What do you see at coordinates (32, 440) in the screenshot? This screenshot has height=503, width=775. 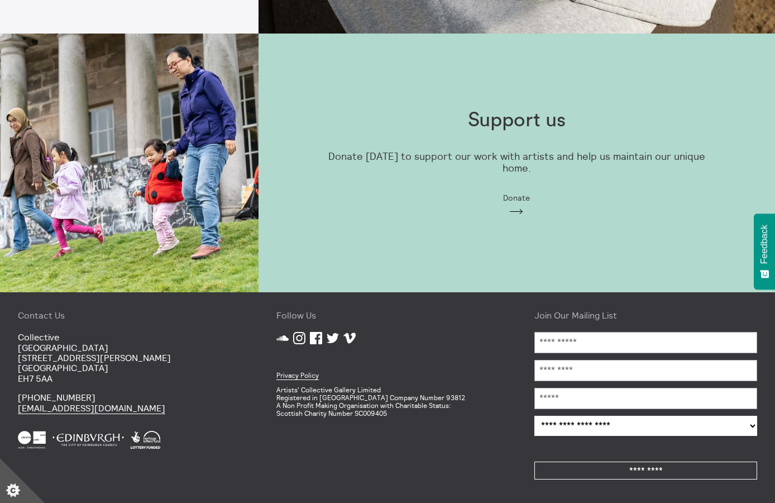 I see `img: Creative Scotland` at bounding box center [32, 440].